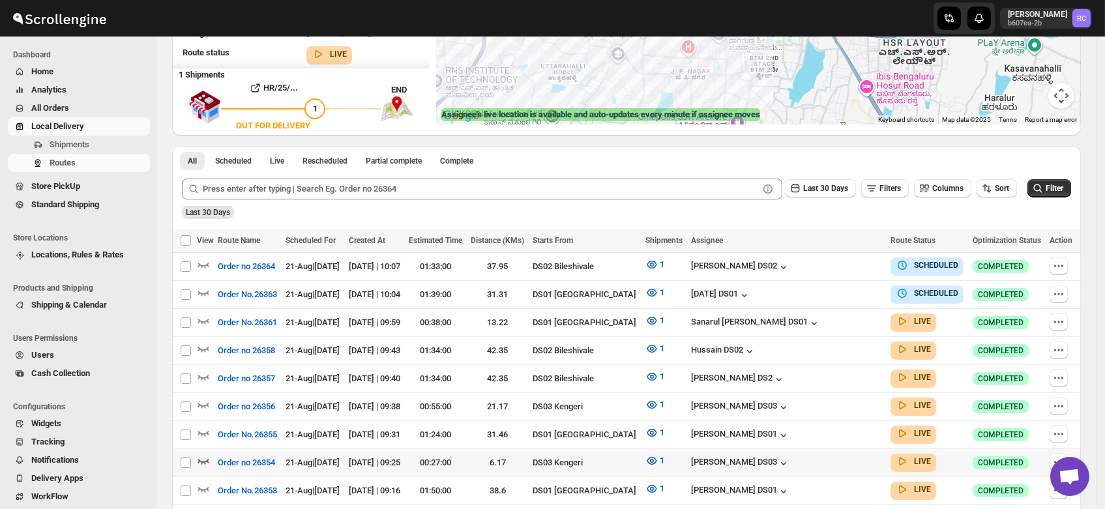  What do you see at coordinates (1037, 23) in the screenshot?
I see `p: b607ea-2b` at bounding box center [1037, 23].